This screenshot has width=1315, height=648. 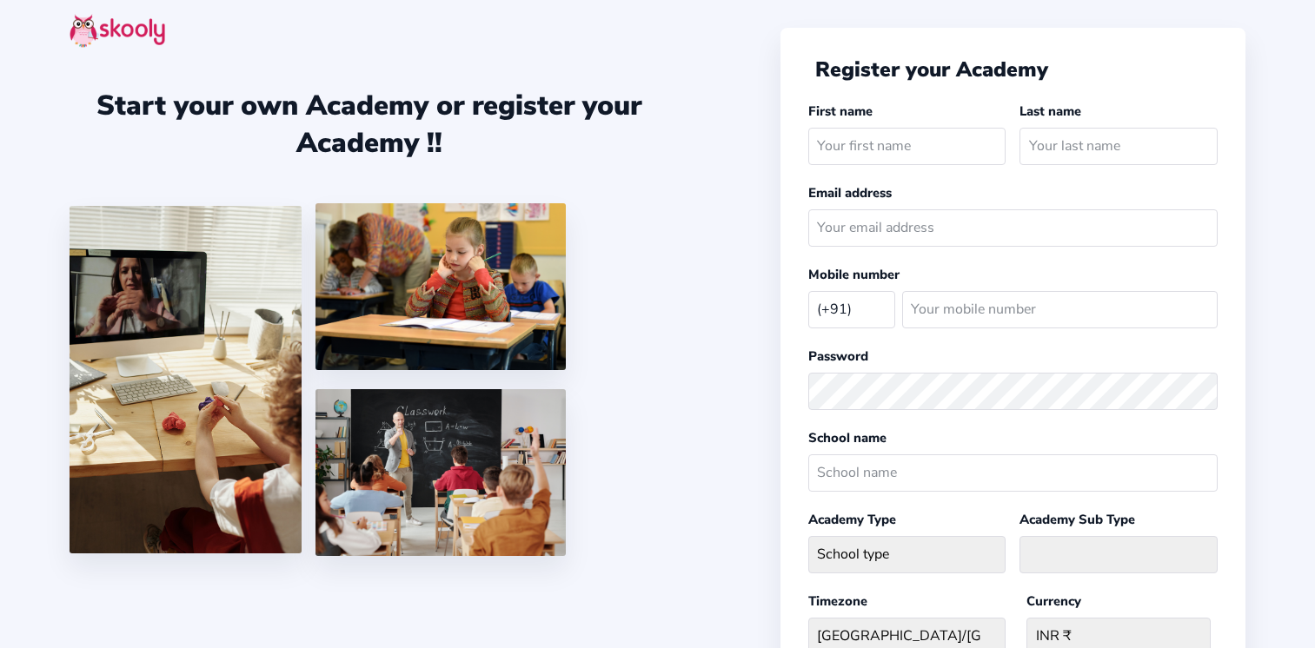 What do you see at coordinates (117, 30) in the screenshot?
I see `img: skooly-logo.png` at bounding box center [117, 30].